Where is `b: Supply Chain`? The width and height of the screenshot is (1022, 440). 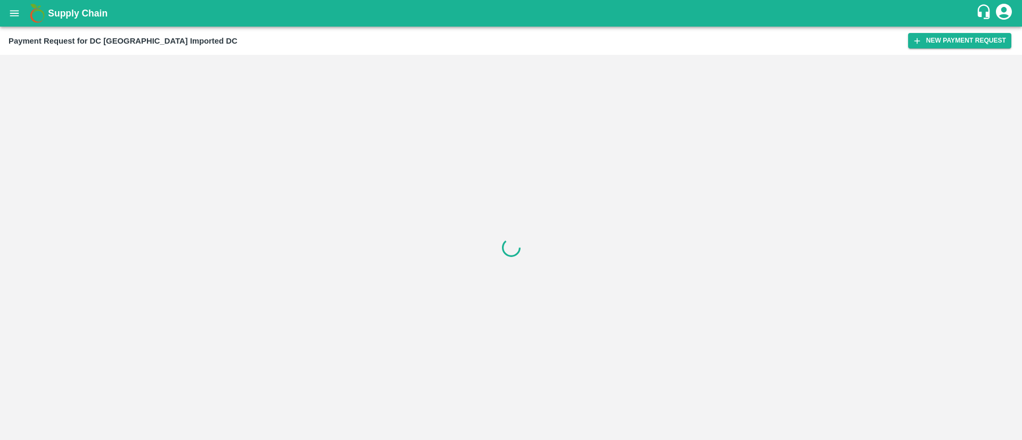
b: Supply Chain is located at coordinates (78, 13).